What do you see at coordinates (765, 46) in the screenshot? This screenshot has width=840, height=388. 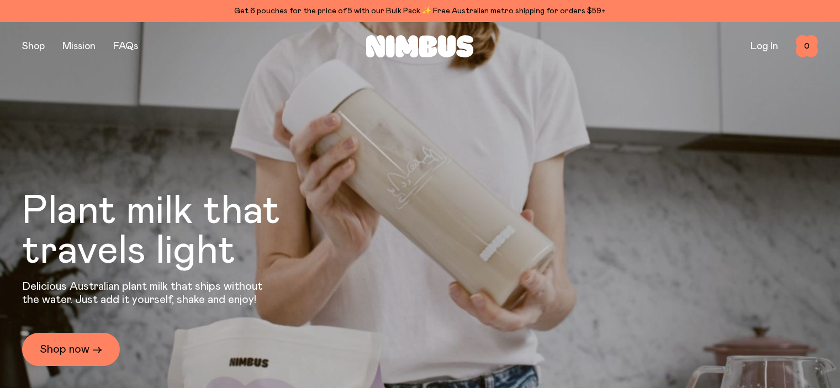 I see `a: Log In` at bounding box center [765, 46].